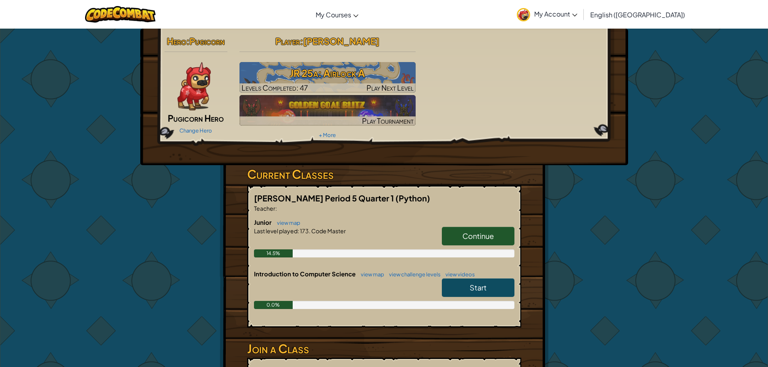 The width and height of the screenshot is (768, 367). I want to click on a: Change Hero, so click(196, 131).